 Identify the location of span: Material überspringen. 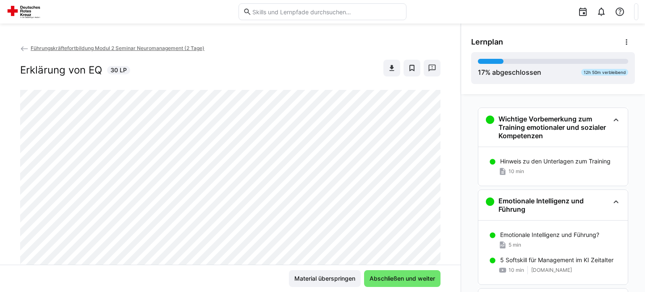
(325, 278).